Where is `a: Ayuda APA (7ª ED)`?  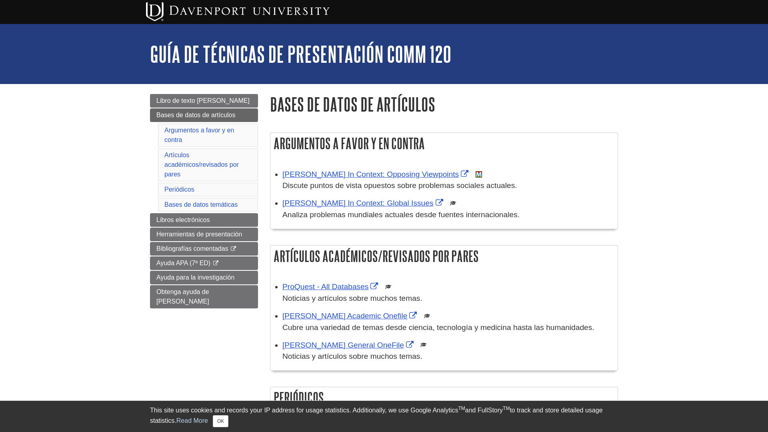 a: Ayuda APA (7ª ED) is located at coordinates (204, 263).